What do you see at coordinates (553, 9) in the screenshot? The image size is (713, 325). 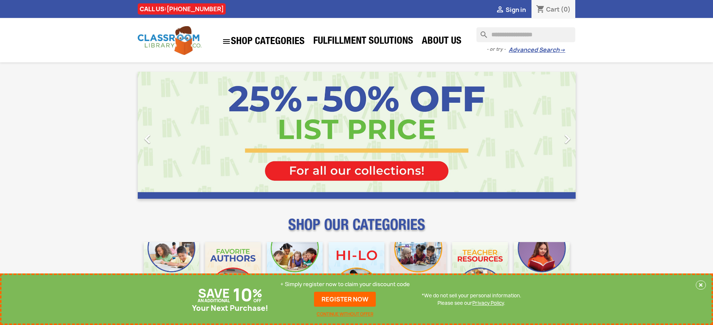 I see `span: Cart` at bounding box center [553, 9].